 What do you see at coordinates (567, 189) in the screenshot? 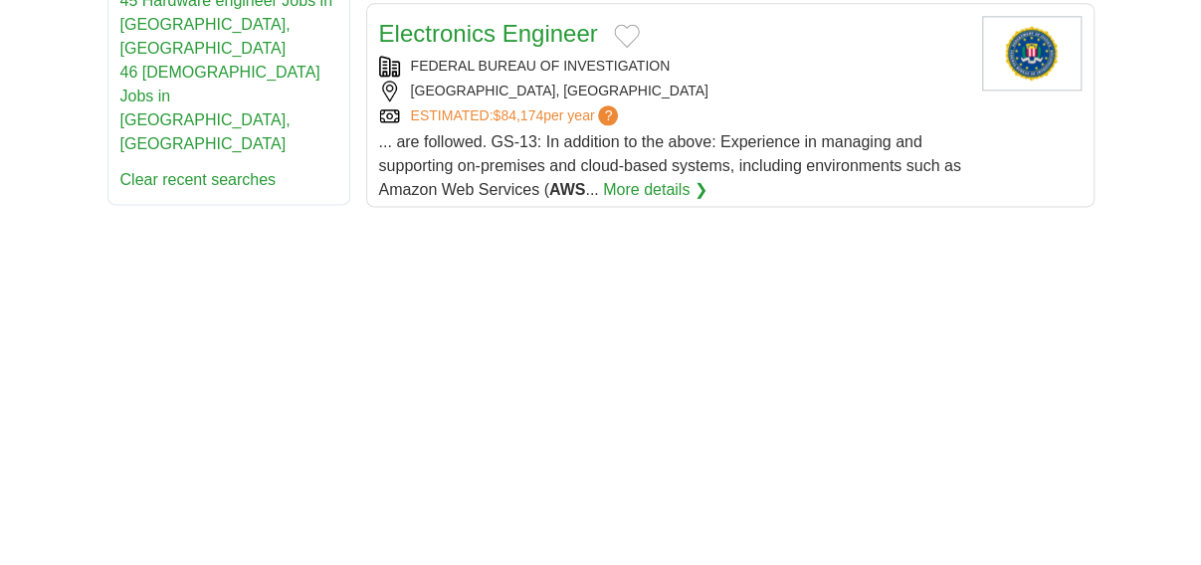
I see `strong: AWS` at bounding box center [567, 189].